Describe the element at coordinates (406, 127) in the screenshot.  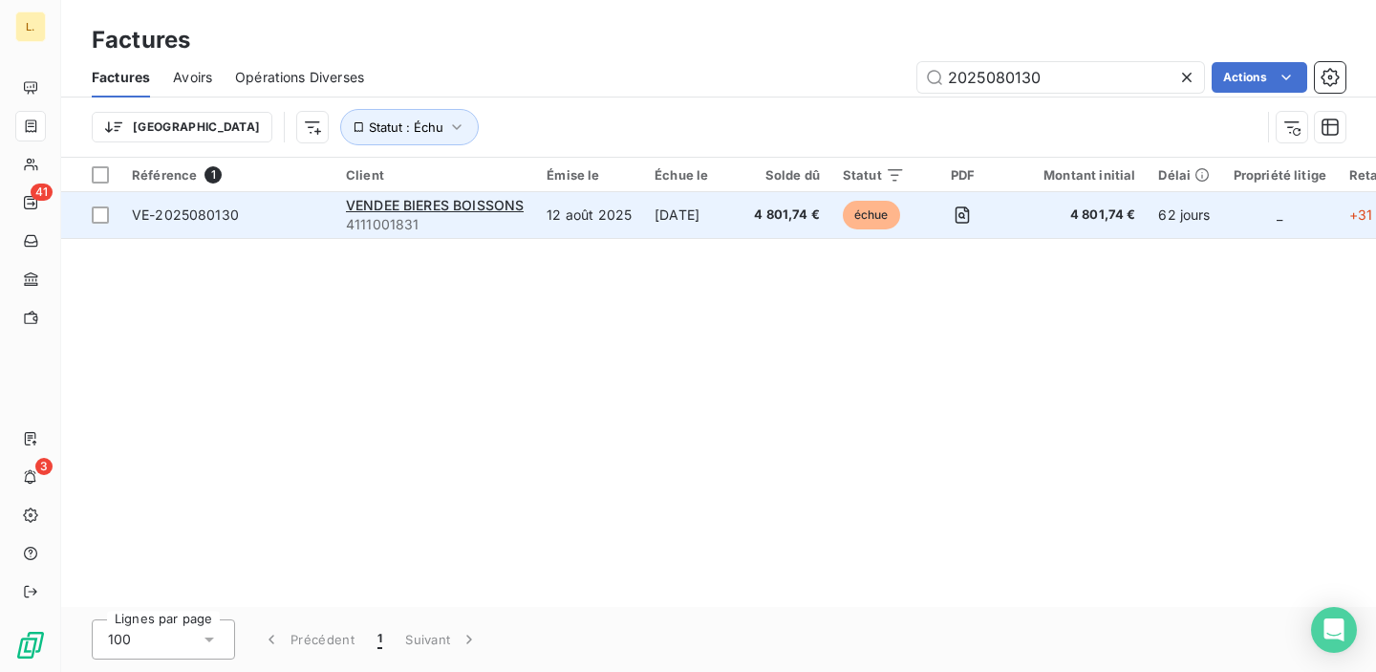
I see `span: Statut : Échu` at that location.